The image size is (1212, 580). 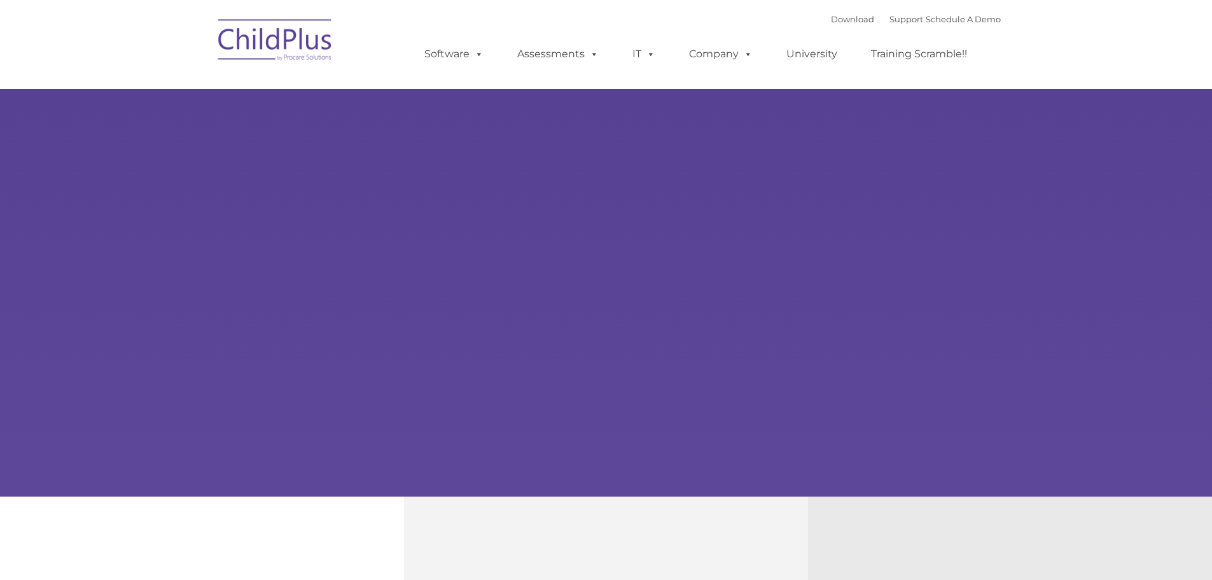 I want to click on a: Software, so click(x=454, y=54).